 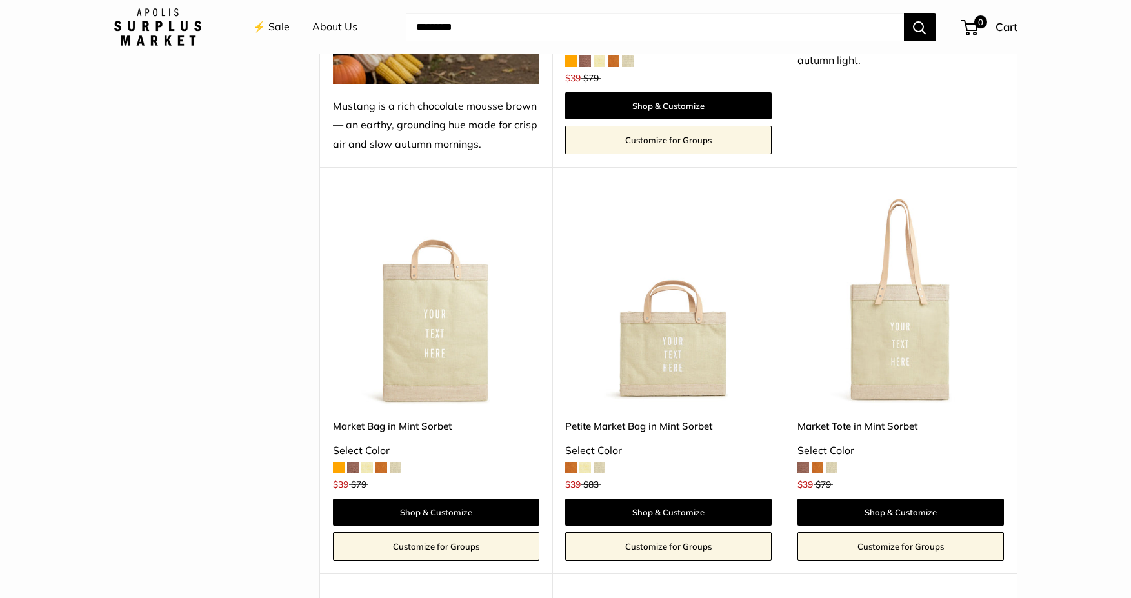 I want to click on a: About Us, so click(x=335, y=27).